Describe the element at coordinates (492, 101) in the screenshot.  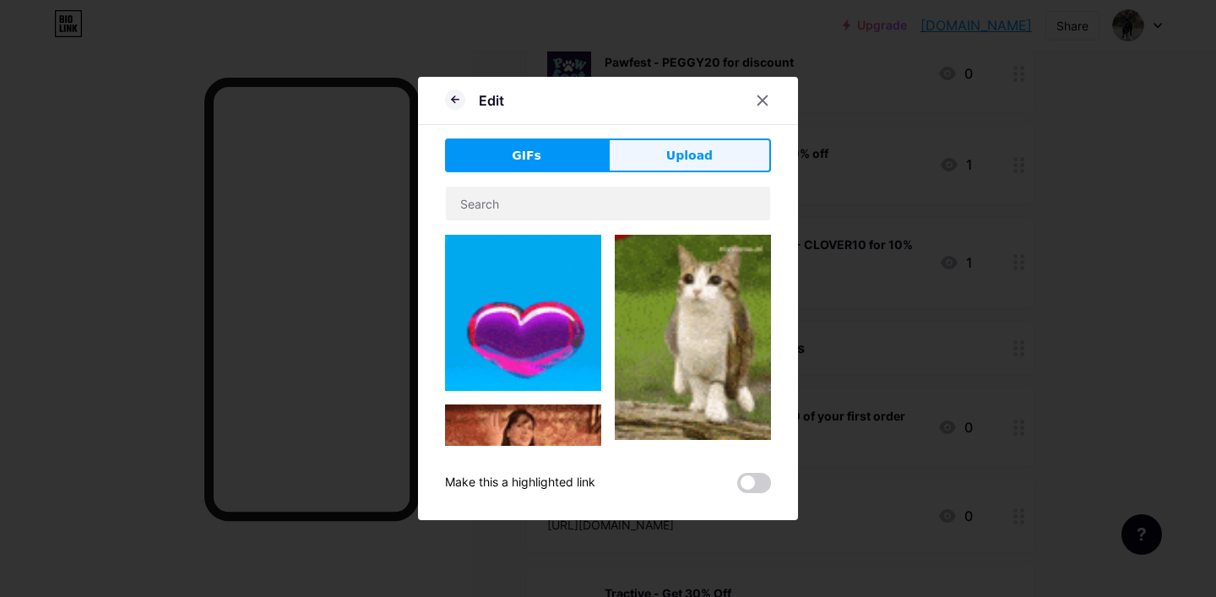
I see `div: Edit` at that location.